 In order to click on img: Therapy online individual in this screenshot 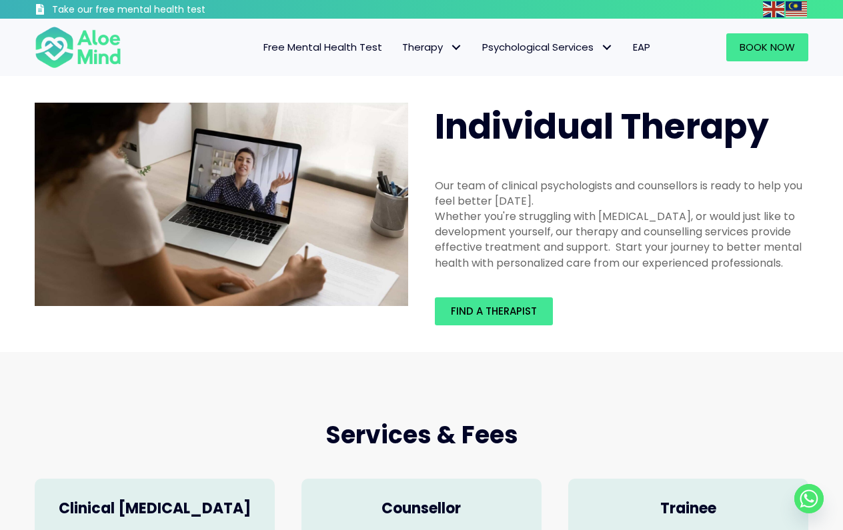, I will do `click(222, 205)`.